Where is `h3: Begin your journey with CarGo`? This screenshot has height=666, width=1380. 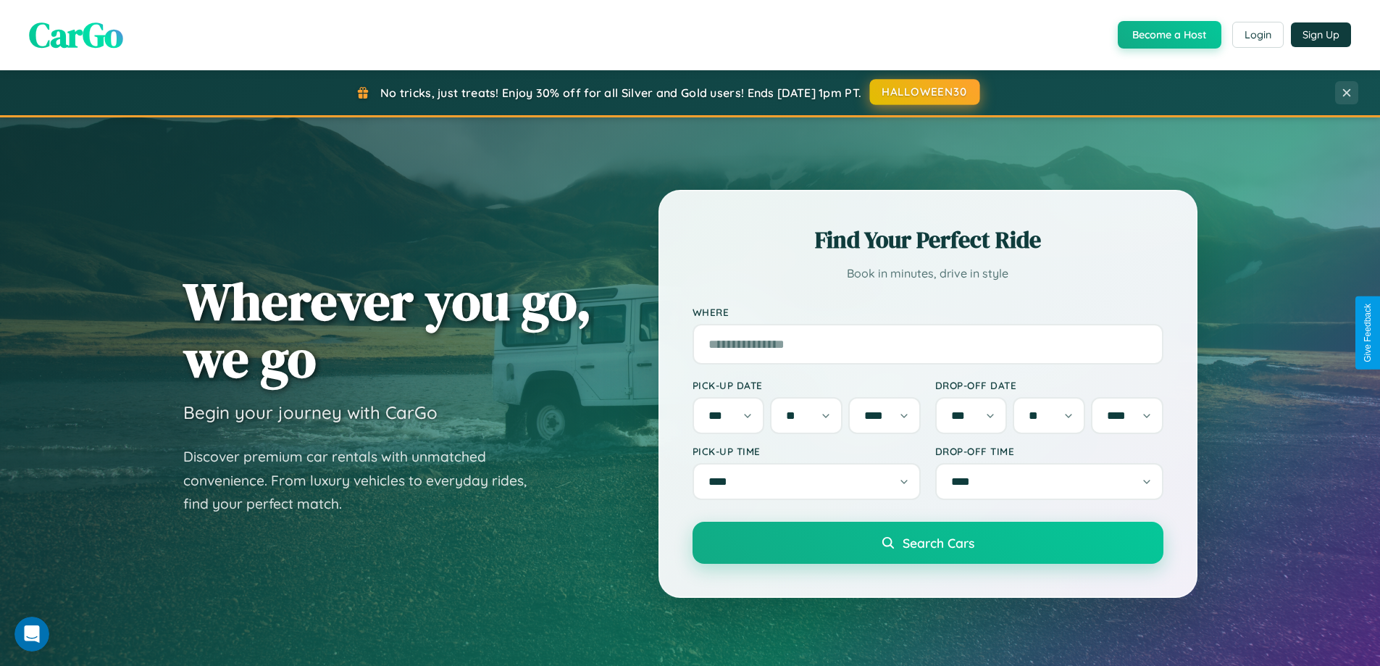 h3: Begin your journey with CarGo is located at coordinates (310, 412).